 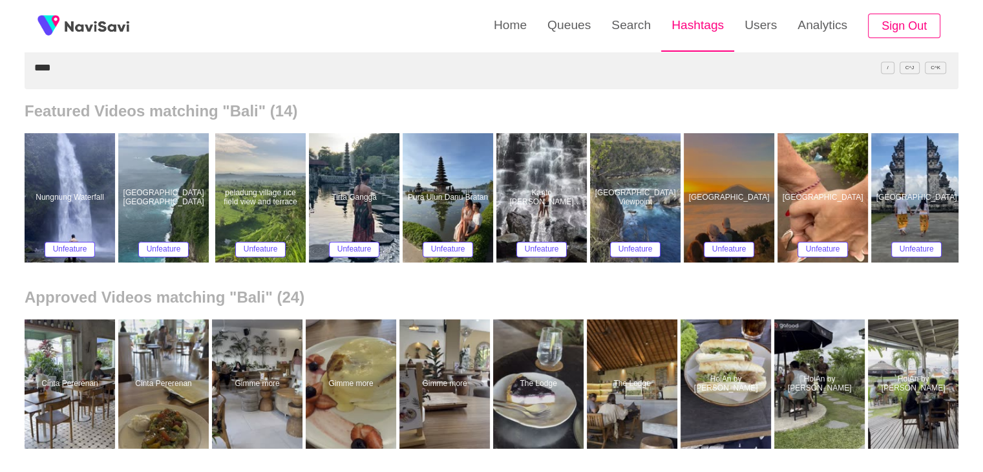 I want to click on span: C^J, so click(x=910, y=67).